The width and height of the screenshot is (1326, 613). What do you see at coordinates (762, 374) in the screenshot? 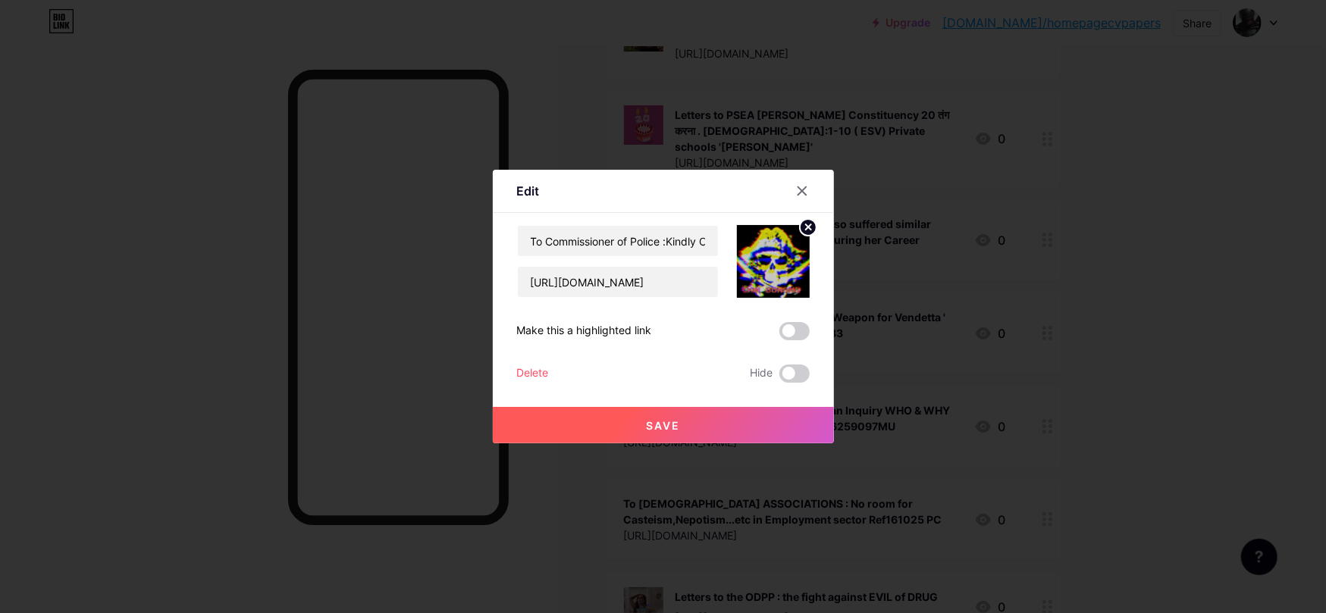
I see `span: Hide` at bounding box center [762, 374].